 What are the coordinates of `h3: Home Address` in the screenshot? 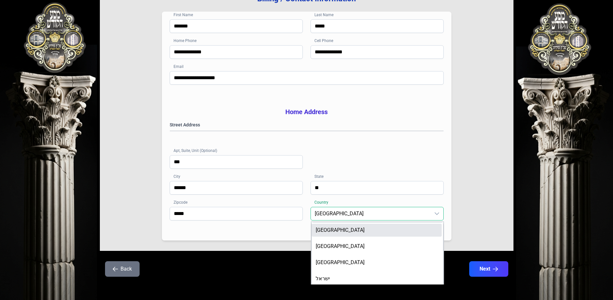 It's located at (307, 112).